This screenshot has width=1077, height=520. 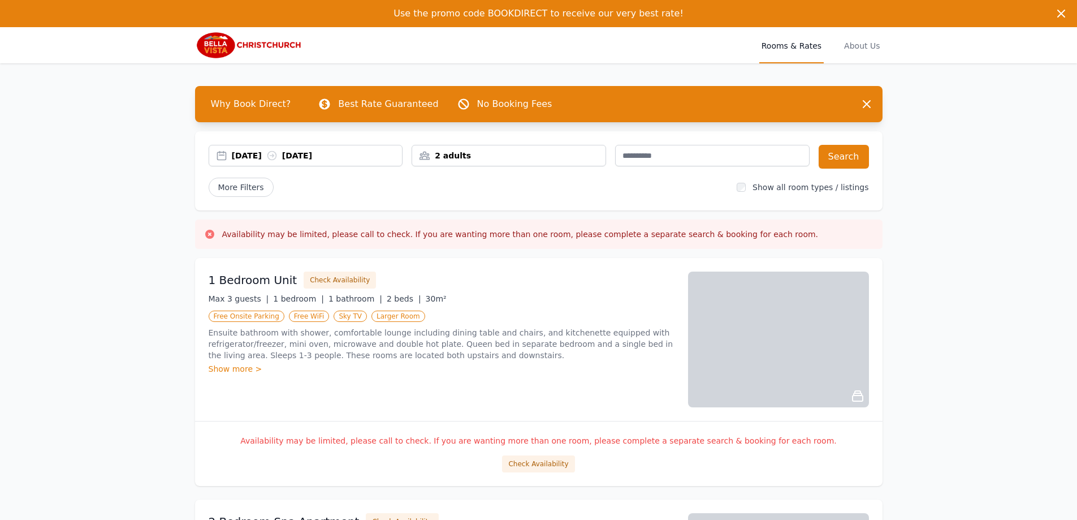 I want to click on p: Availability may be limited, please call to check. If you are wanting more than one room, please ..., so click(x=539, y=440).